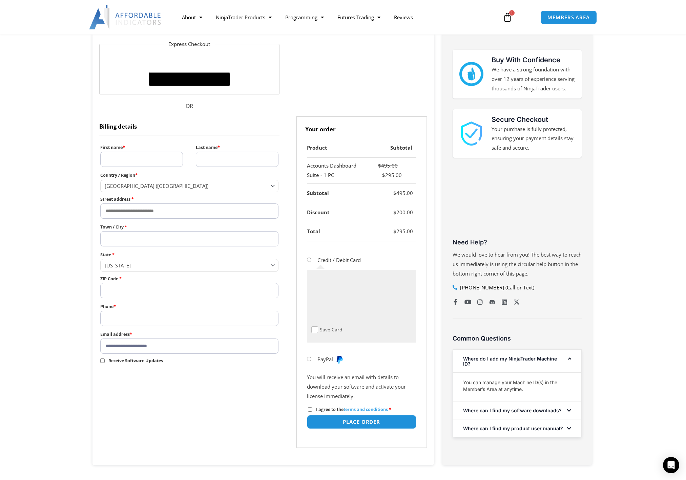 This screenshot has height=480, width=686. Describe the element at coordinates (361, 422) in the screenshot. I see `button: Place order` at that location.